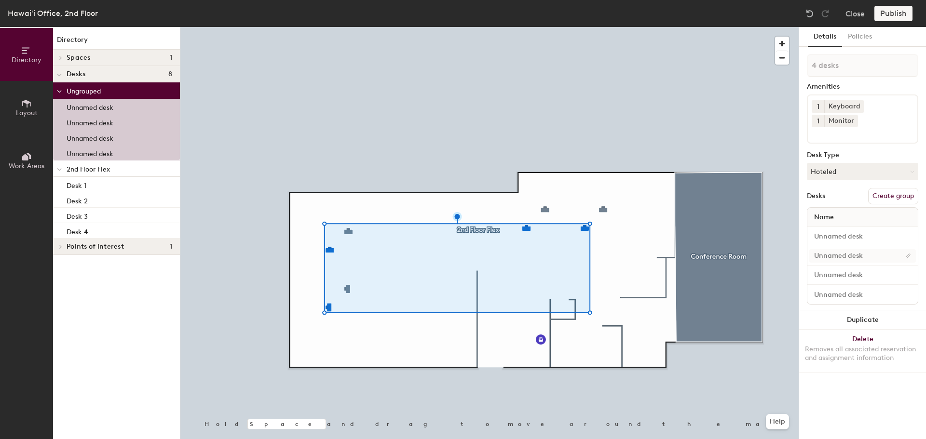 Image resolution: width=926 pixels, height=439 pixels. What do you see at coordinates (27, 60) in the screenshot?
I see `span: Directory` at bounding box center [27, 60].